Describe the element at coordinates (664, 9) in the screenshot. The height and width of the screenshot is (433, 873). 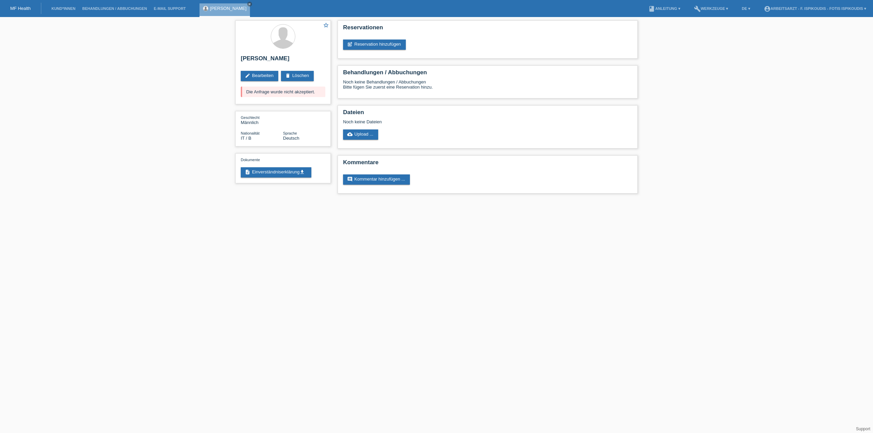
I see `a: bookAnleitung ▾` at that location.